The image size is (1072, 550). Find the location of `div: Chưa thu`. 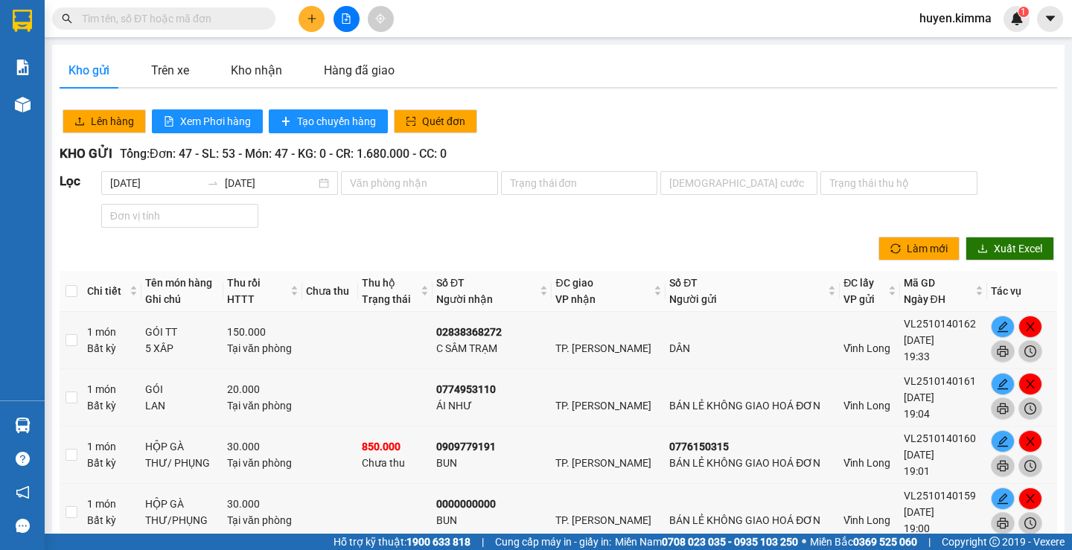

div: Chưa thu is located at coordinates (330, 291).